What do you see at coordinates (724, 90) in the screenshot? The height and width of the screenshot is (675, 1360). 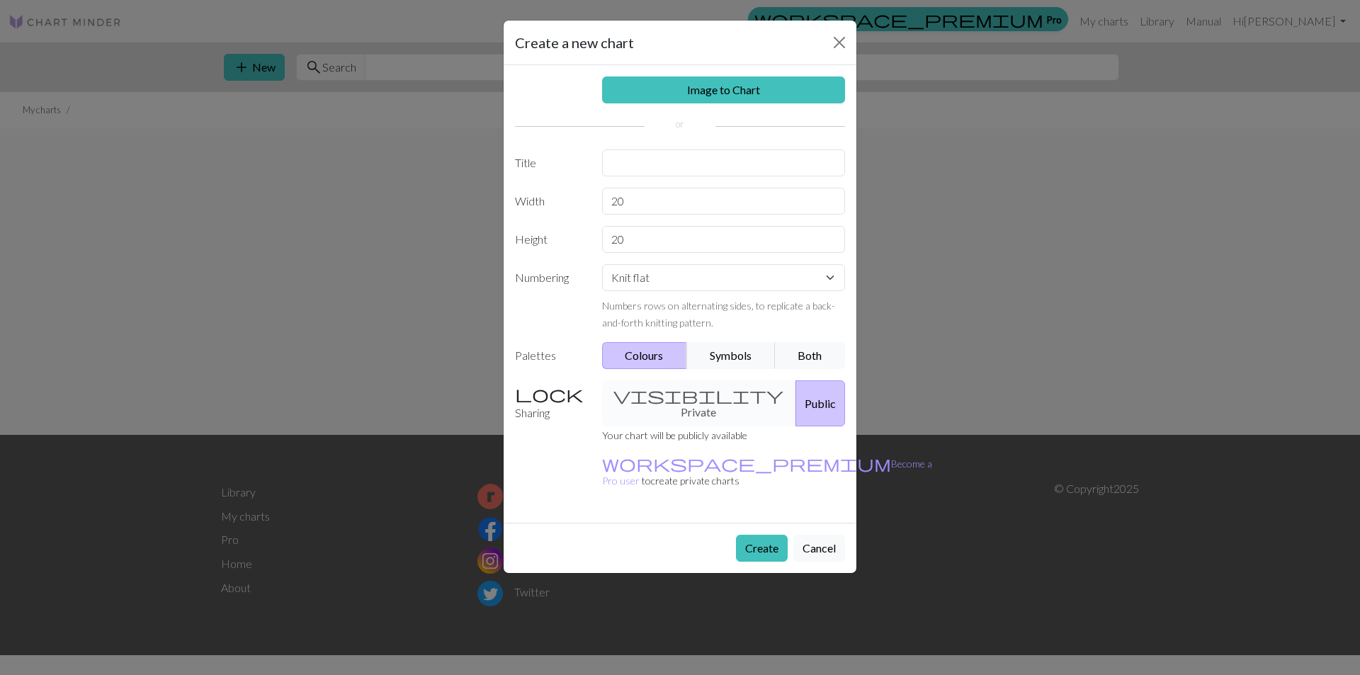 I see `a: Image to Chart` at bounding box center [724, 90].